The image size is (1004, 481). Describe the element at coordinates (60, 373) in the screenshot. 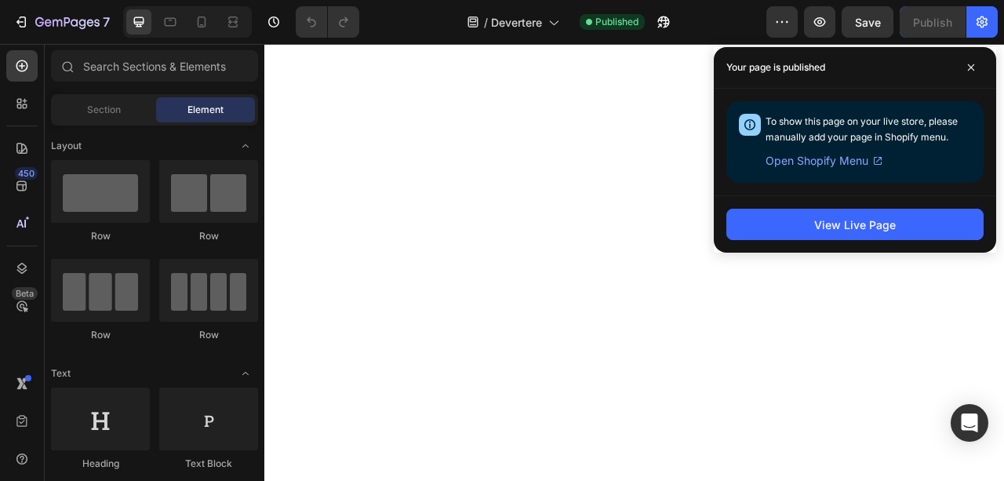

I see `span: Text` at that location.